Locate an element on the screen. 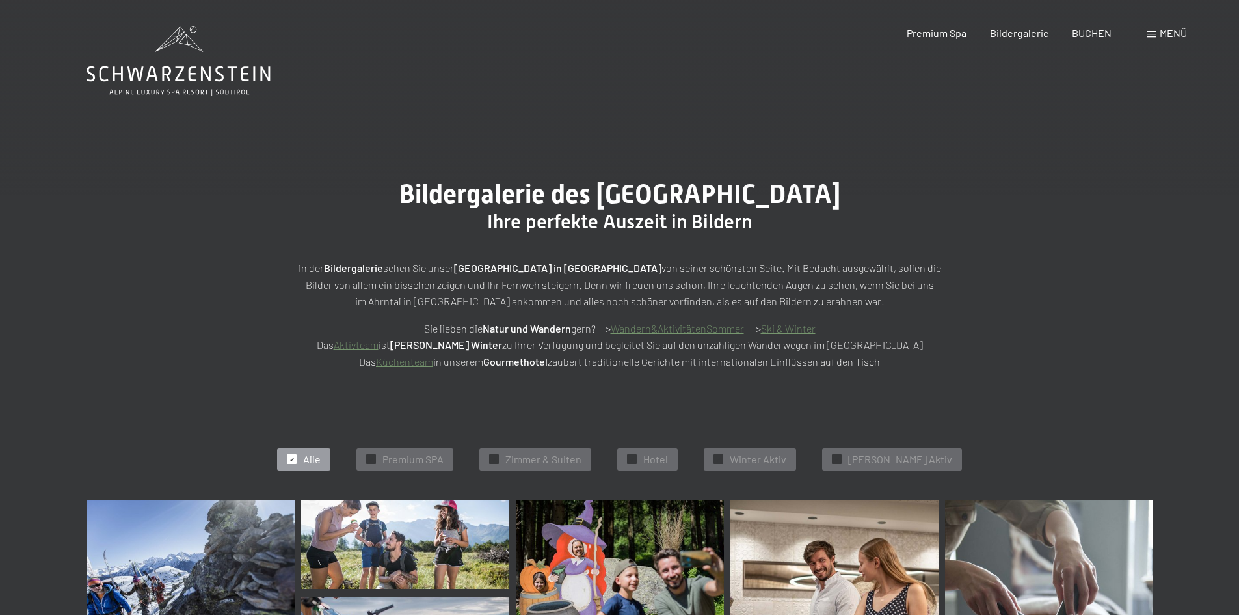 The width and height of the screenshot is (1239, 615). span: Menü is located at coordinates (1174, 33).